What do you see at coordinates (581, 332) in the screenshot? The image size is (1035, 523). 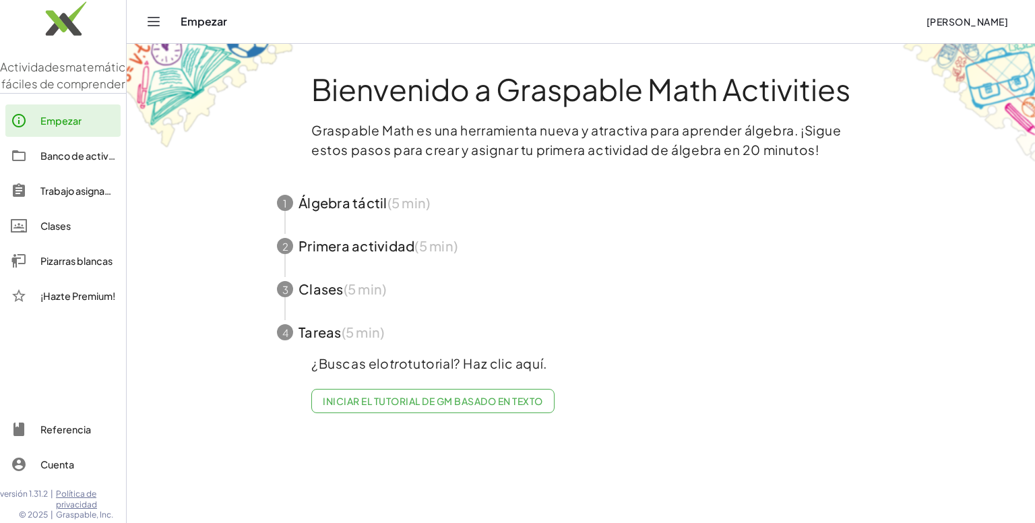 I see `button: 4Tareas(5 min)` at bounding box center [581, 332].